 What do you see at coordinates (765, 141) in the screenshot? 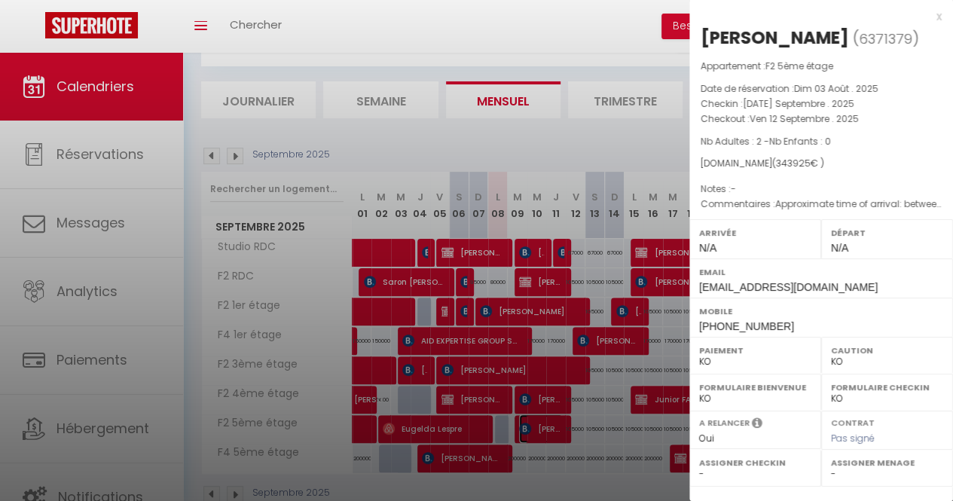
I see `span: Nb Adultes : 2 -` at bounding box center [765, 141].